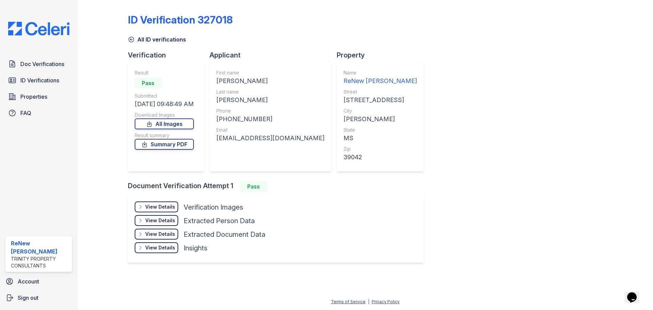  What do you see at coordinates (270, 111) in the screenshot?
I see `div: Phone` at bounding box center [270, 111].